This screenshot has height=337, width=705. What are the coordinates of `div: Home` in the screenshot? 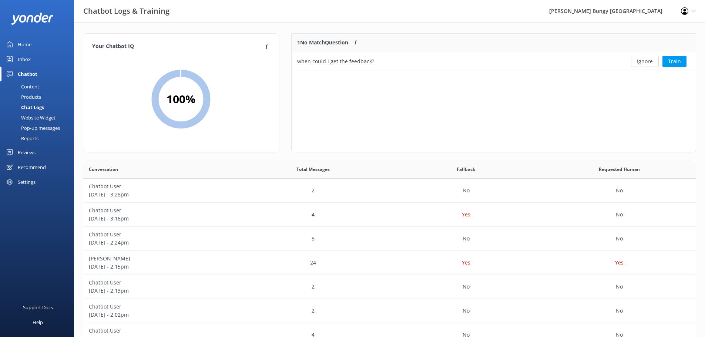 It's located at (24, 44).